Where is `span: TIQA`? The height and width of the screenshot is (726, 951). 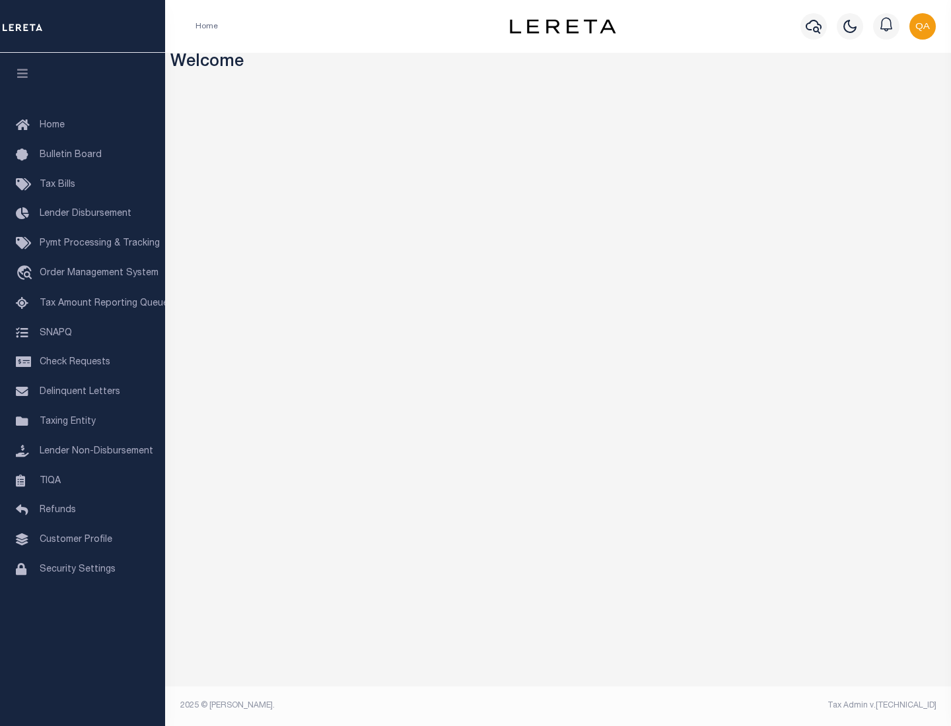
span: TIQA is located at coordinates (50, 481).